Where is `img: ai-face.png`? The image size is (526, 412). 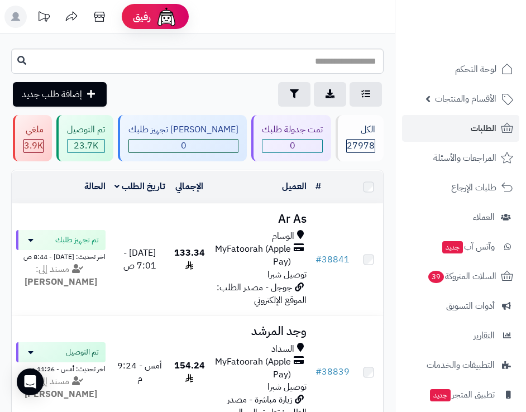
img: ai-face.png is located at coordinates (166, 17).